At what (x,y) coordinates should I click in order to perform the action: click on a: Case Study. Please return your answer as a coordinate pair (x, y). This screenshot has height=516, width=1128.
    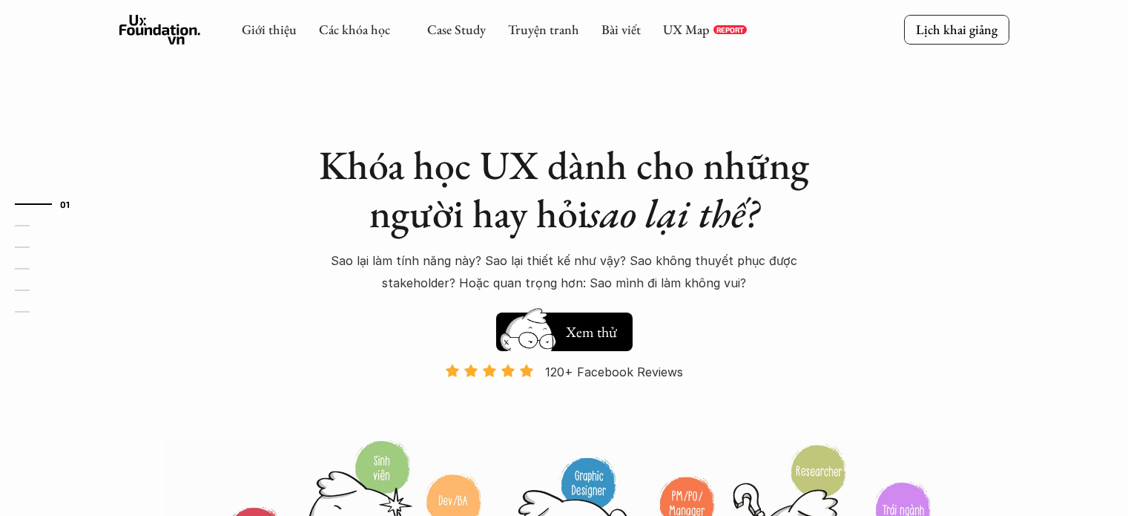
    Looking at the image, I should click on (456, 29).